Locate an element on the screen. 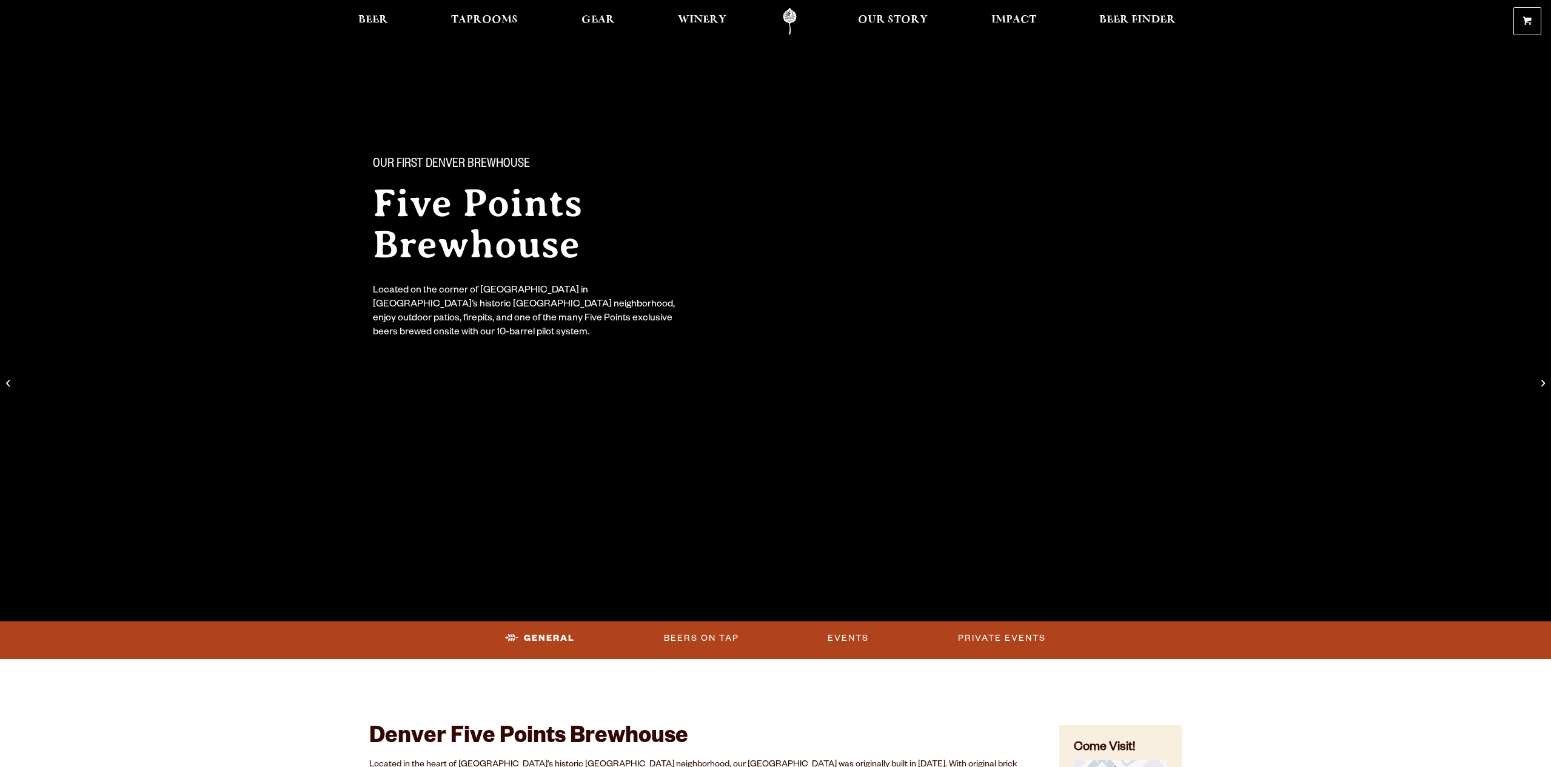 The height and width of the screenshot is (767, 1551). a: Winery is located at coordinates (702, 21).